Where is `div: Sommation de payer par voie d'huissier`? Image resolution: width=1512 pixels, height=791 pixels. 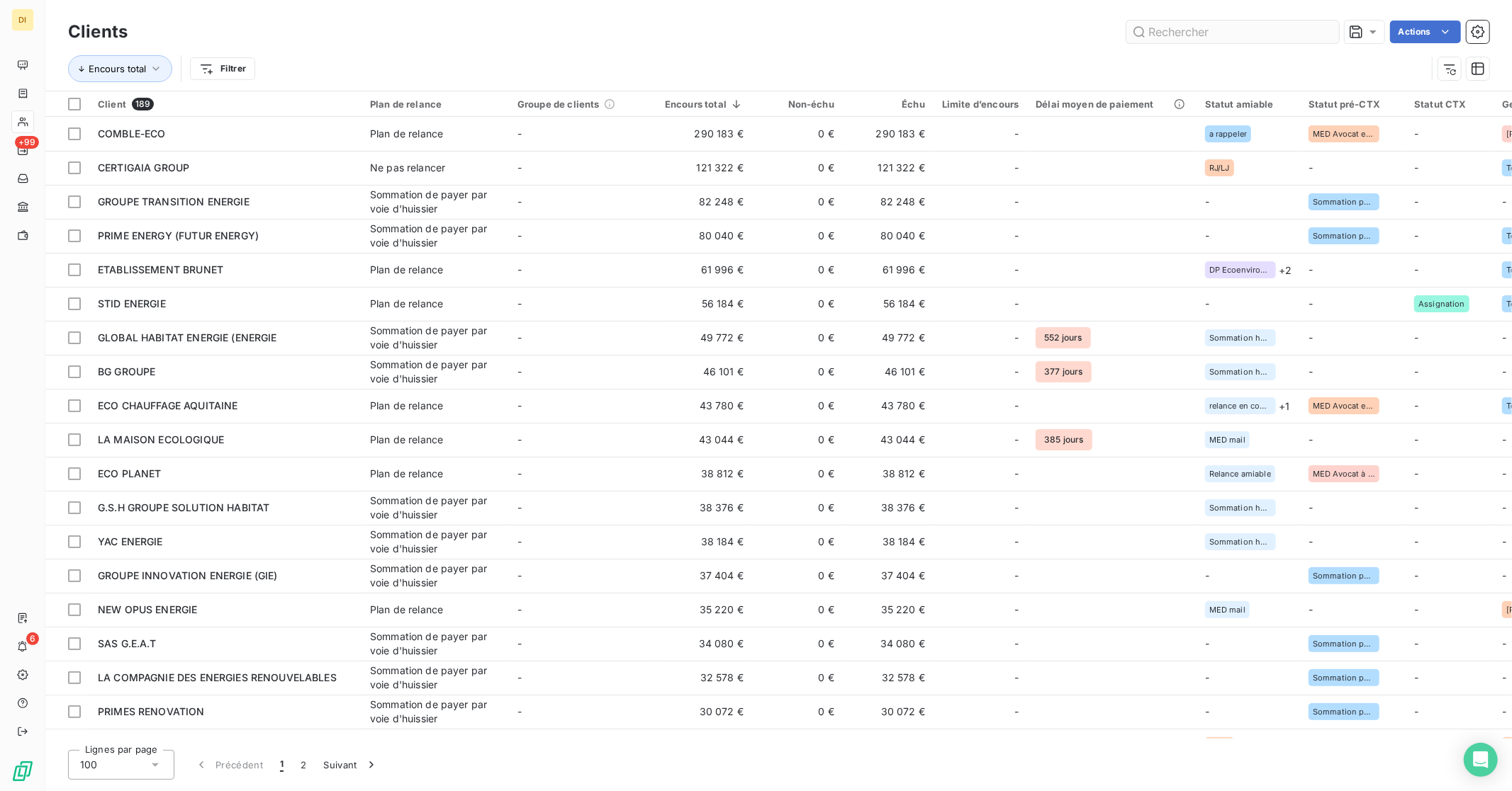
div: Sommation de payer par voie d'huissier is located at coordinates (435, 508).